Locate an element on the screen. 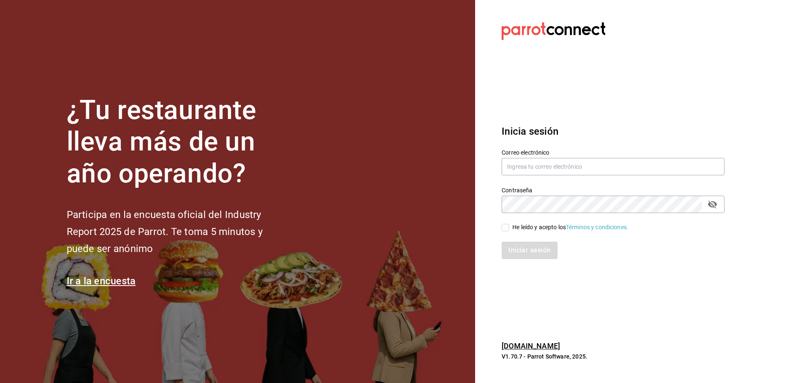 Image resolution: width=792 pixels, height=383 pixels. button: passwordField is located at coordinates (713, 204).